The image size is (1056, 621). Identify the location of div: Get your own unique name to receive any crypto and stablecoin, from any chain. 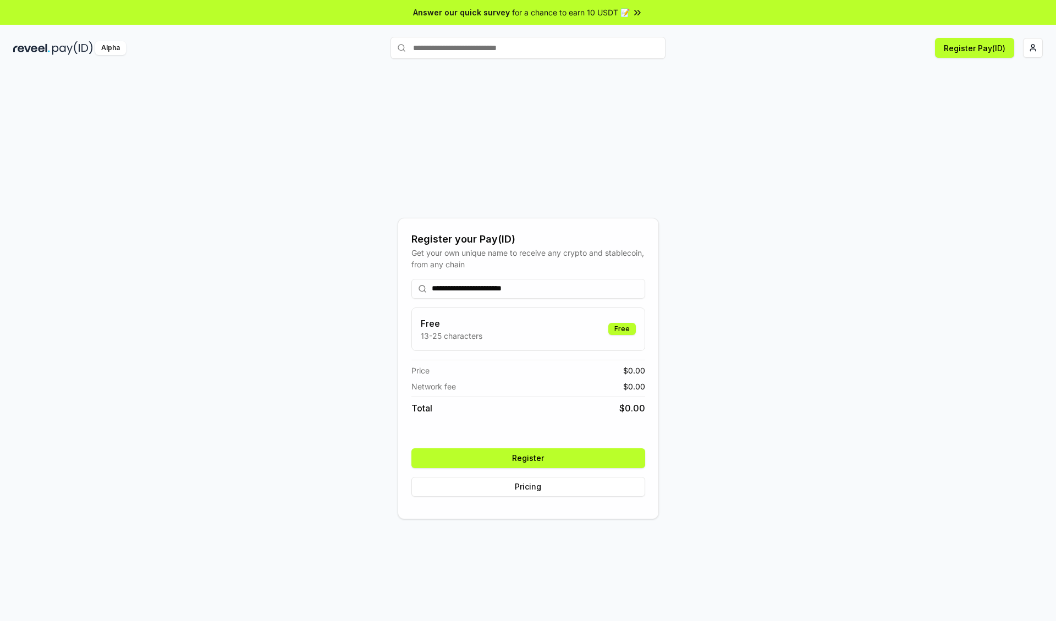
(528, 259).